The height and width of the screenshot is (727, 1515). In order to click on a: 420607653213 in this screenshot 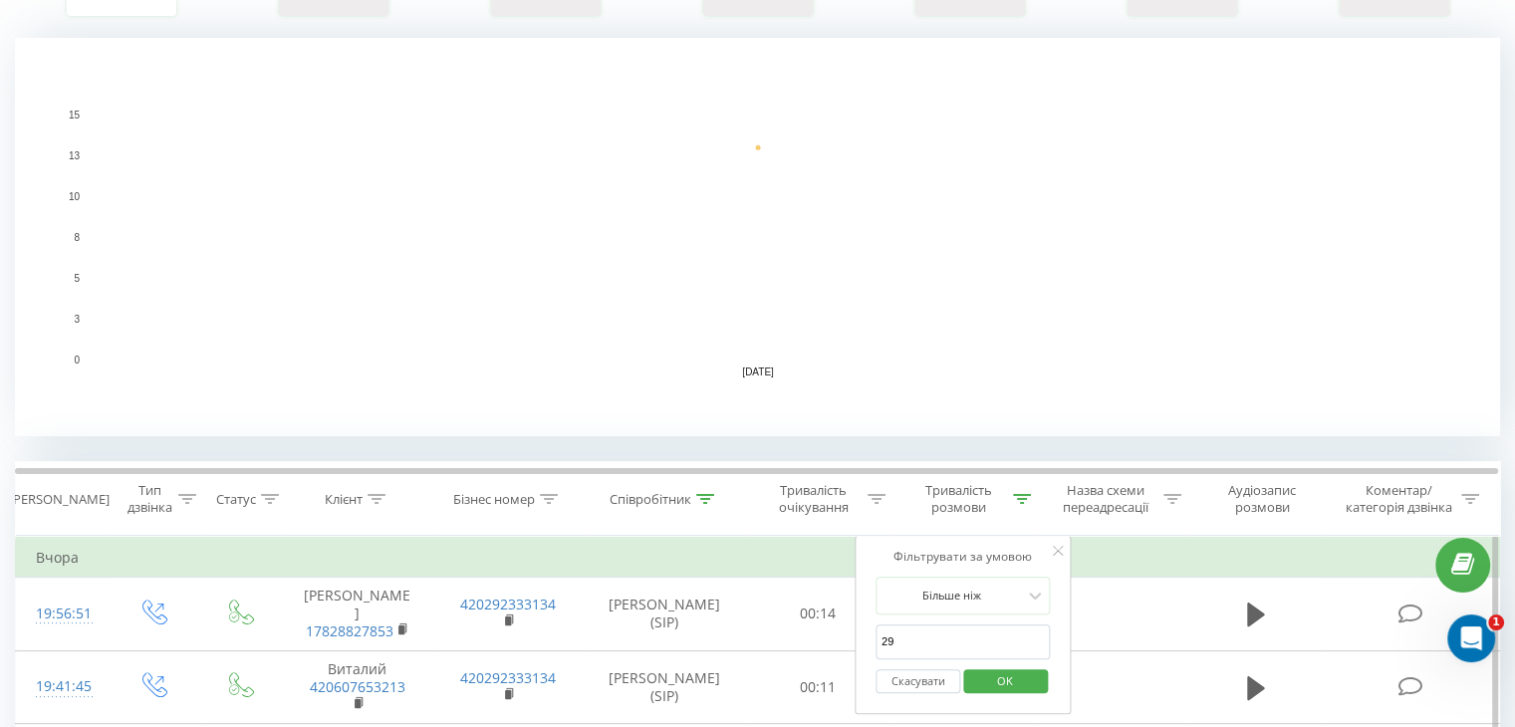, I will do `click(358, 686)`.